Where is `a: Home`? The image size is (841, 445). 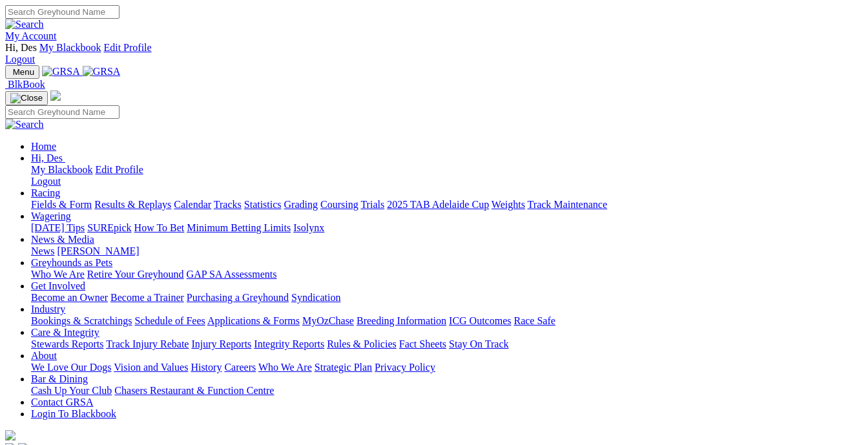
a: Home is located at coordinates (43, 146).